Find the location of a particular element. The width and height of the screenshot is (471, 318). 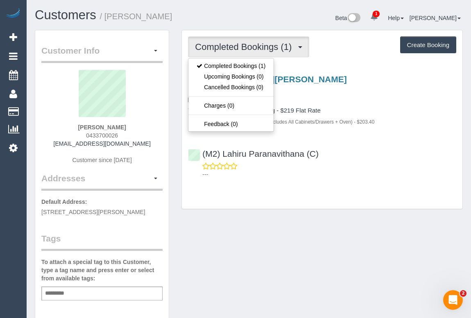

a: Automaid Logo is located at coordinates (13, 14).